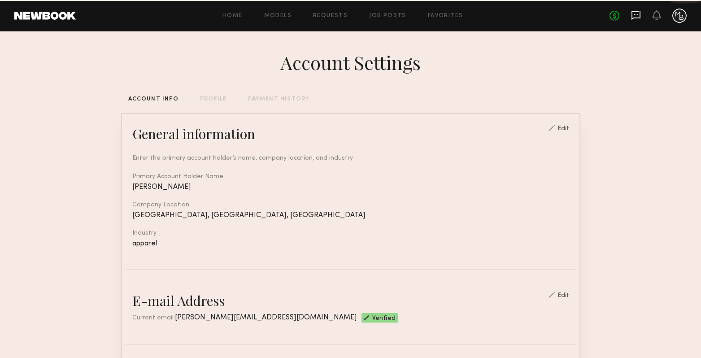 This screenshot has height=358, width=701. What do you see at coordinates (178, 300) in the screenshot?
I see `div: E-mail Address` at bounding box center [178, 300].